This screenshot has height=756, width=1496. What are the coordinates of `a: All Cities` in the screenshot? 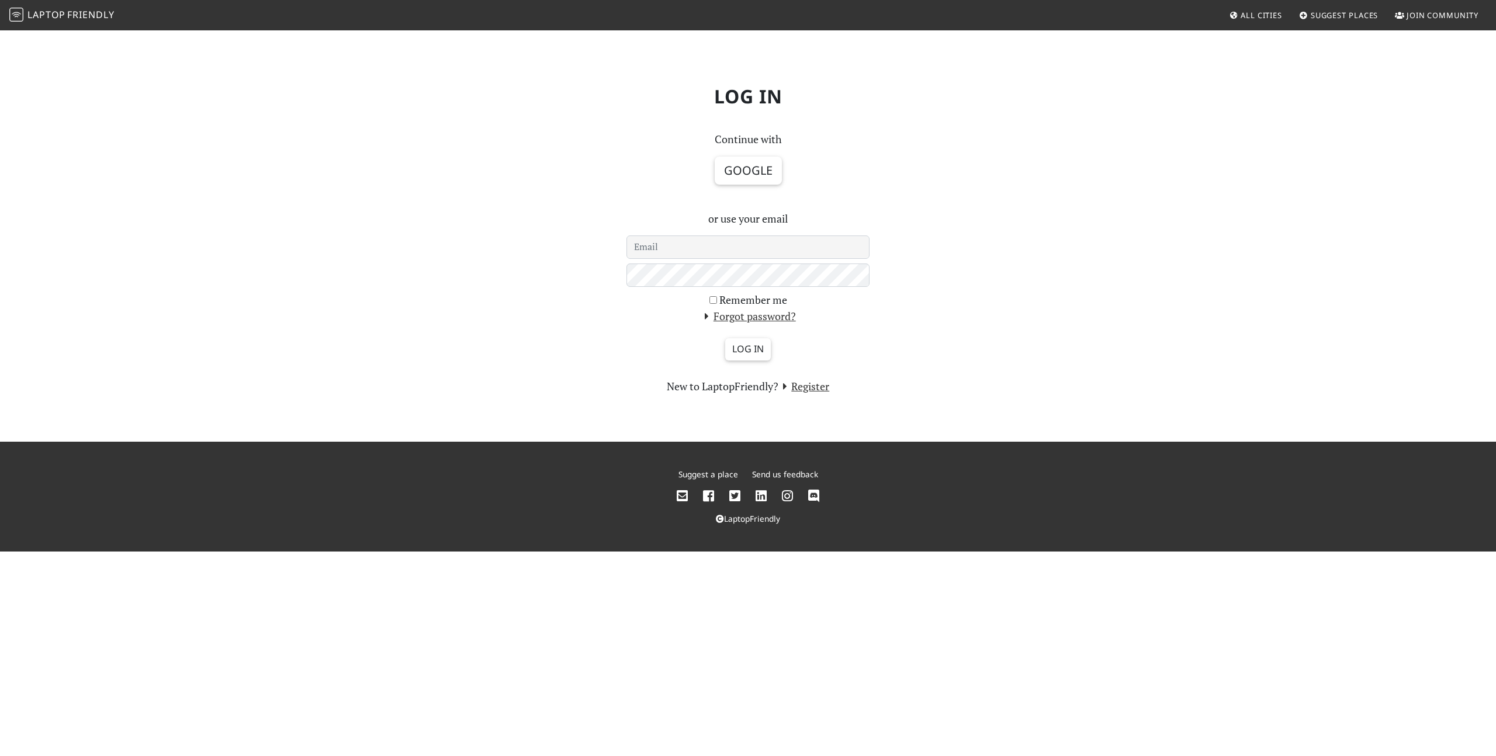 It's located at (1255, 15).